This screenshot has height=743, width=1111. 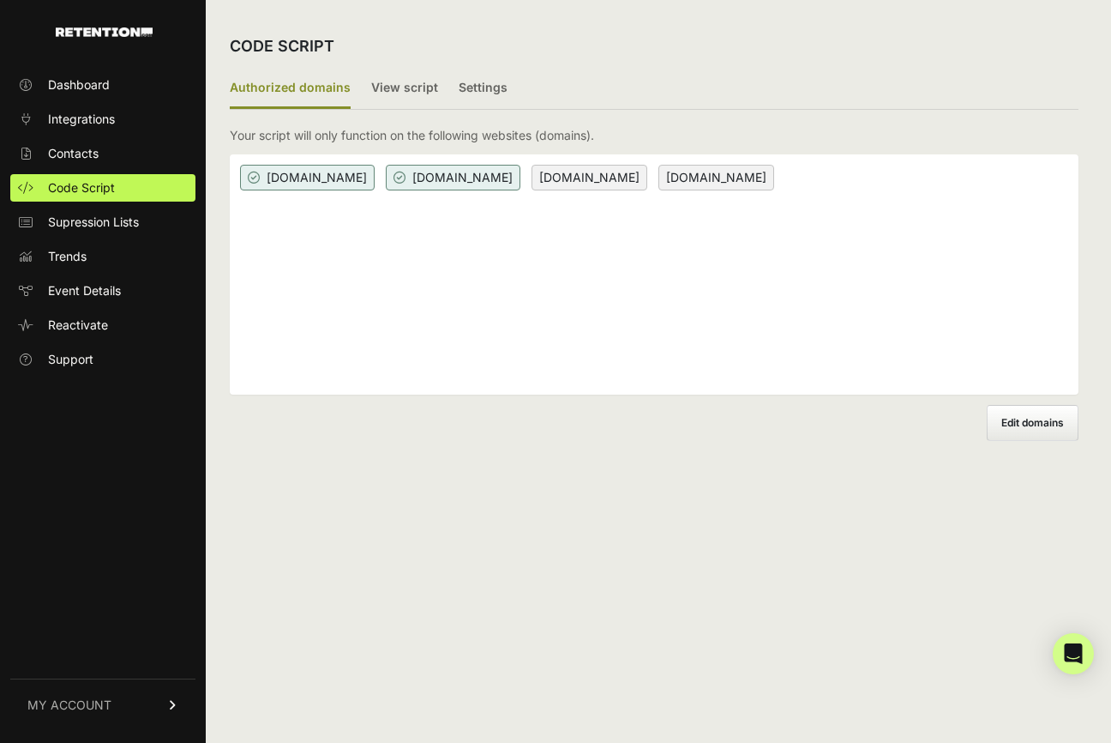 I want to click on span: Supression Lists, so click(x=93, y=222).